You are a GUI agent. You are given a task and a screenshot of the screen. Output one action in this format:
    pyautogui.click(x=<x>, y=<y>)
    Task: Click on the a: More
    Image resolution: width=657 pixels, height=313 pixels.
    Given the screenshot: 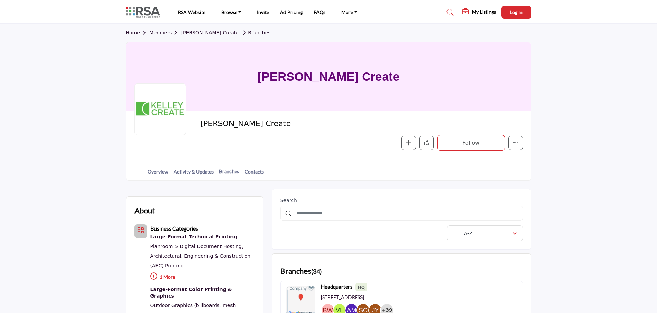 What is the action you would take?
    pyautogui.click(x=349, y=12)
    